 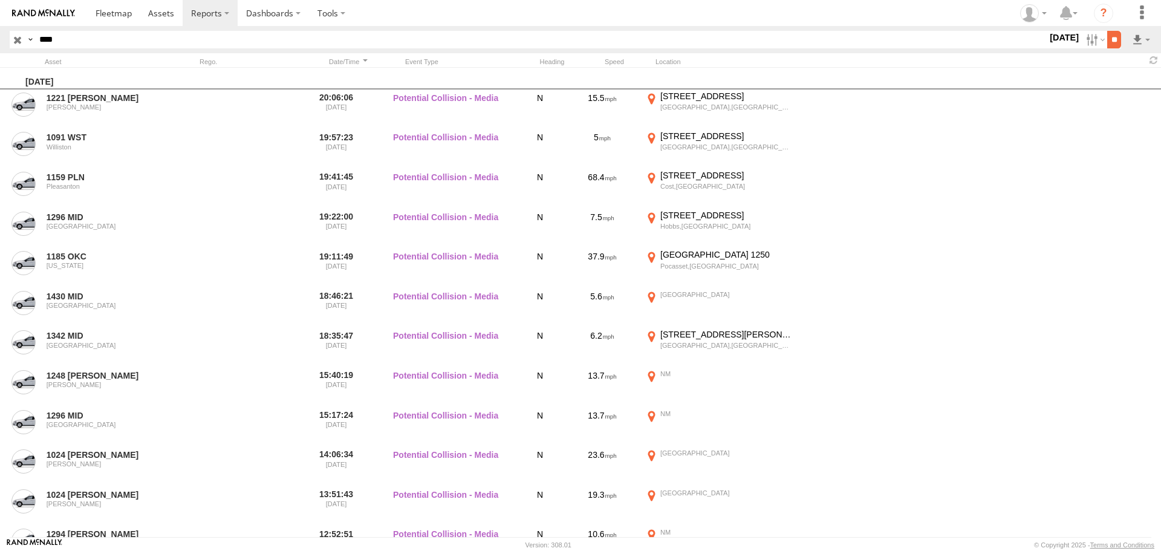 What do you see at coordinates (602, 229) in the screenshot?
I see `div: 7.5` at bounding box center [602, 229].